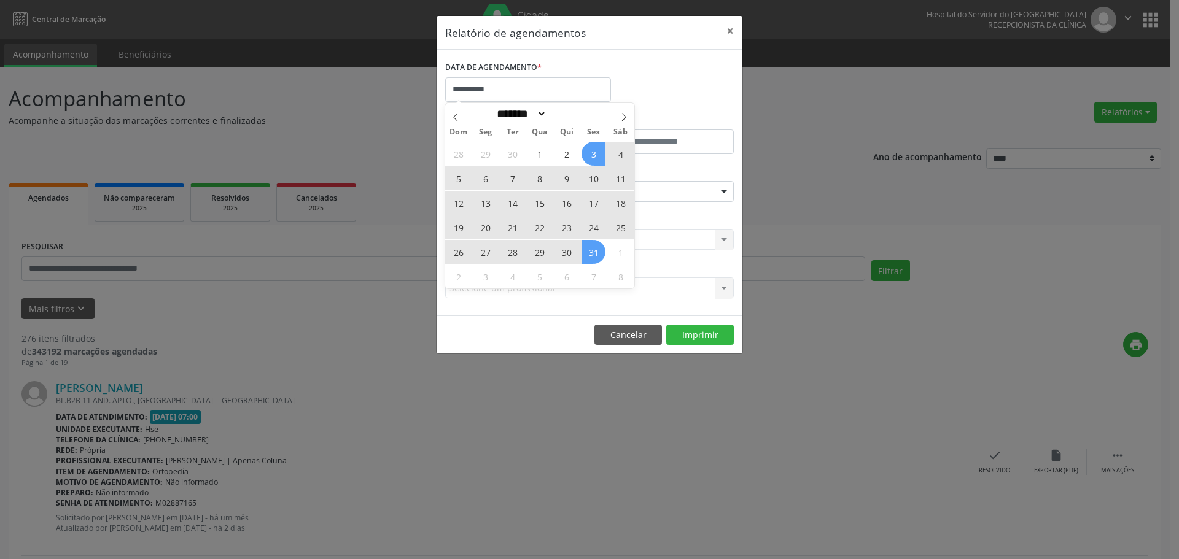 The width and height of the screenshot is (1179, 559). Describe the element at coordinates (486, 132) in the screenshot. I see `span: Seg` at that location.